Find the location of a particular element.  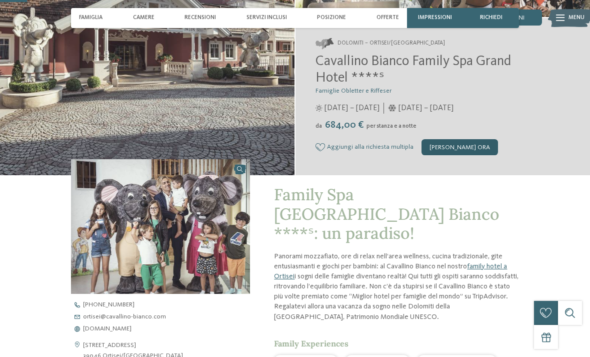

span: da is located at coordinates (319, 126).